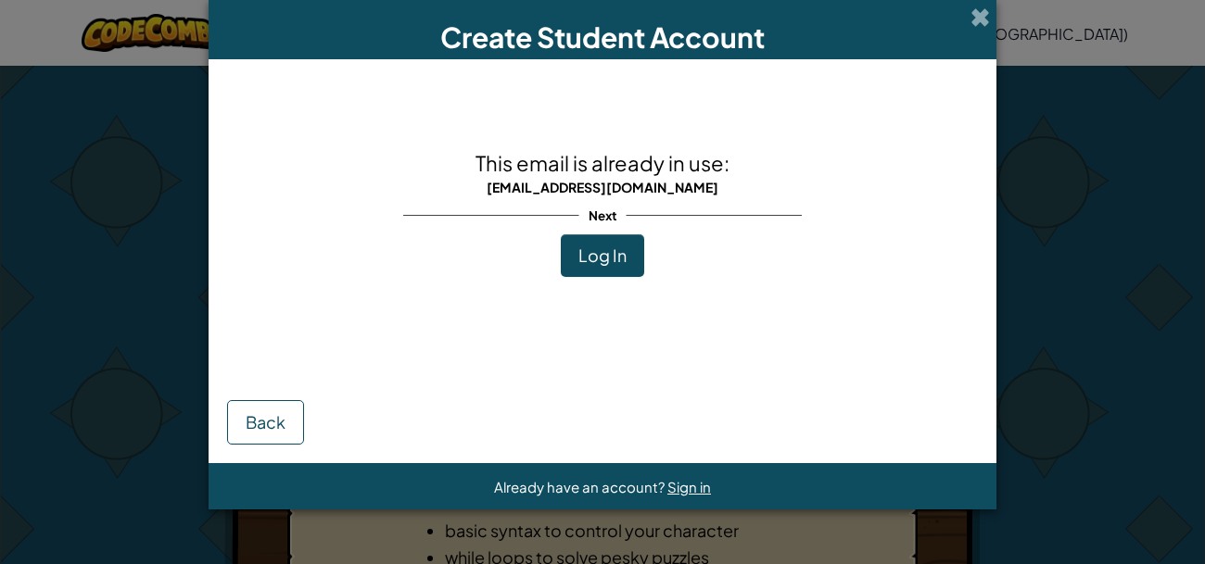 The height and width of the screenshot is (564, 1205). Describe the element at coordinates (602, 37) in the screenshot. I see `span: Create Student Account` at that location.